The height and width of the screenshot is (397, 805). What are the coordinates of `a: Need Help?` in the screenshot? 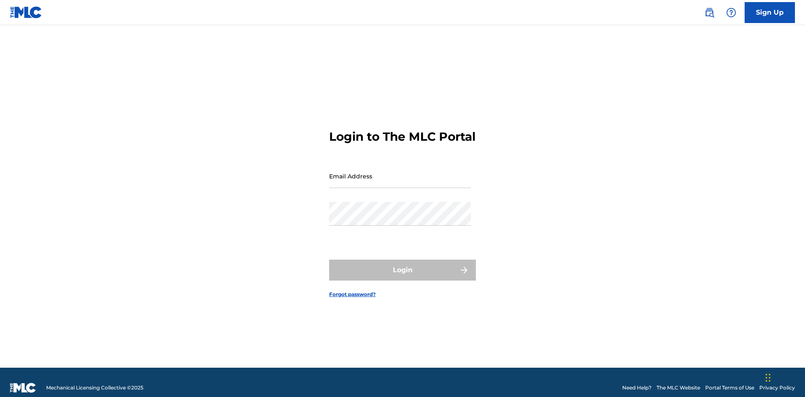 It's located at (637, 388).